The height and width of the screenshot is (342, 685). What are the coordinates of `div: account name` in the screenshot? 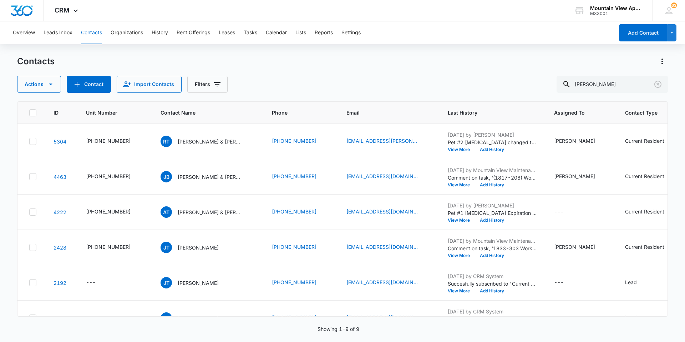 It's located at (616, 8).